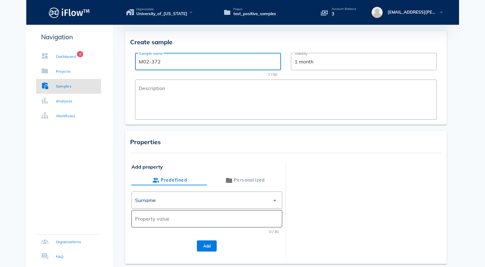 This screenshot has height=267, width=485. Describe the element at coordinates (207, 246) in the screenshot. I see `button: Add` at that location.